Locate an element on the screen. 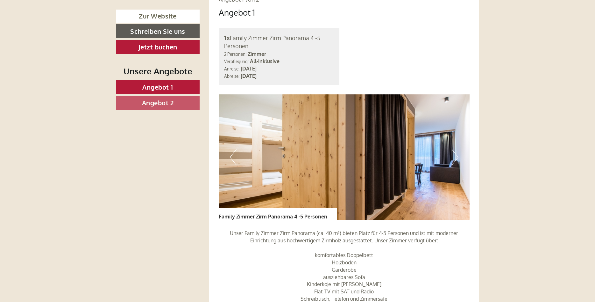 This screenshot has height=302, width=595. div: Angebot 1 is located at coordinates (237, 12).